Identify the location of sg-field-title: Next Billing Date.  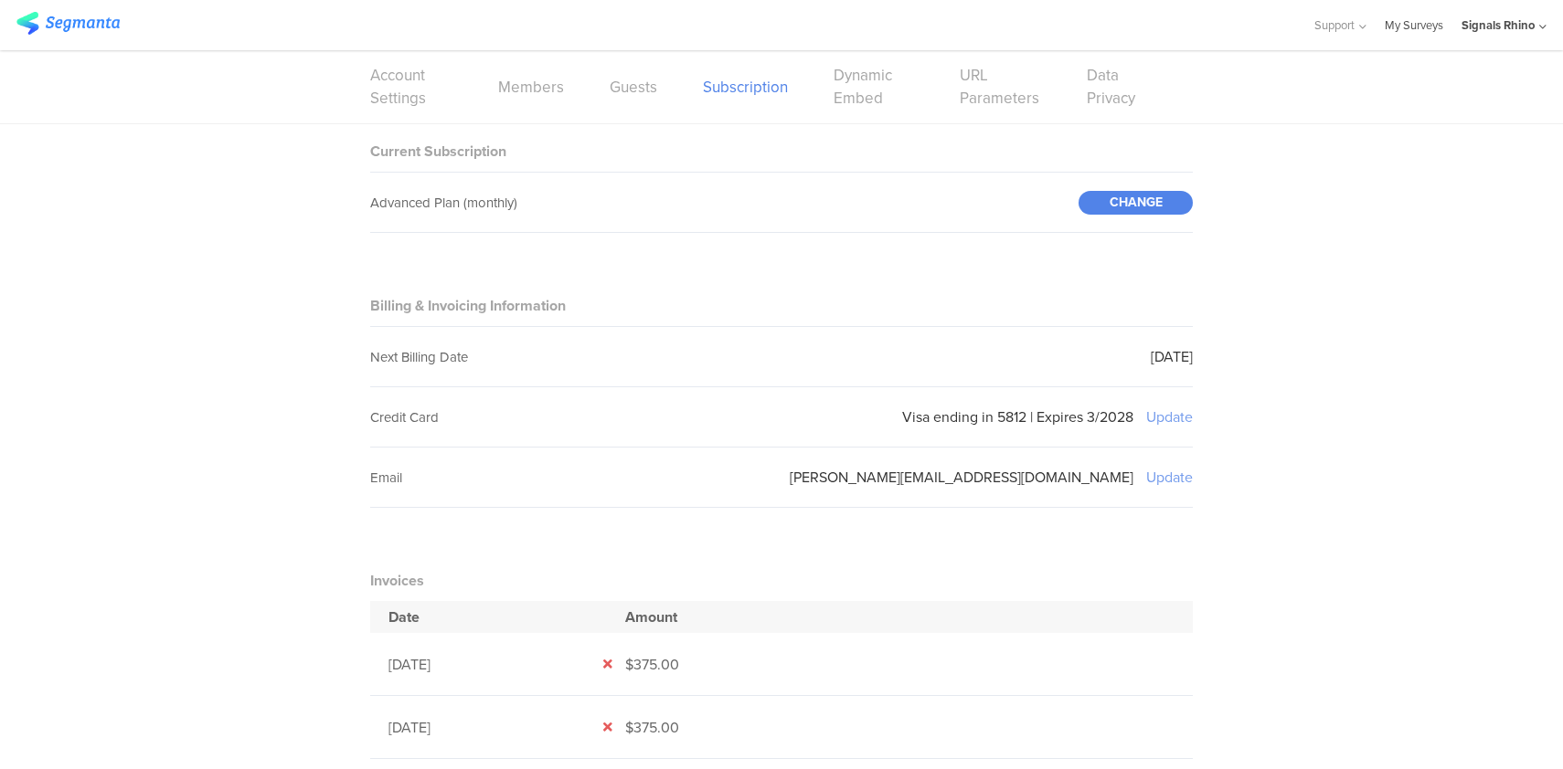
(419, 357).